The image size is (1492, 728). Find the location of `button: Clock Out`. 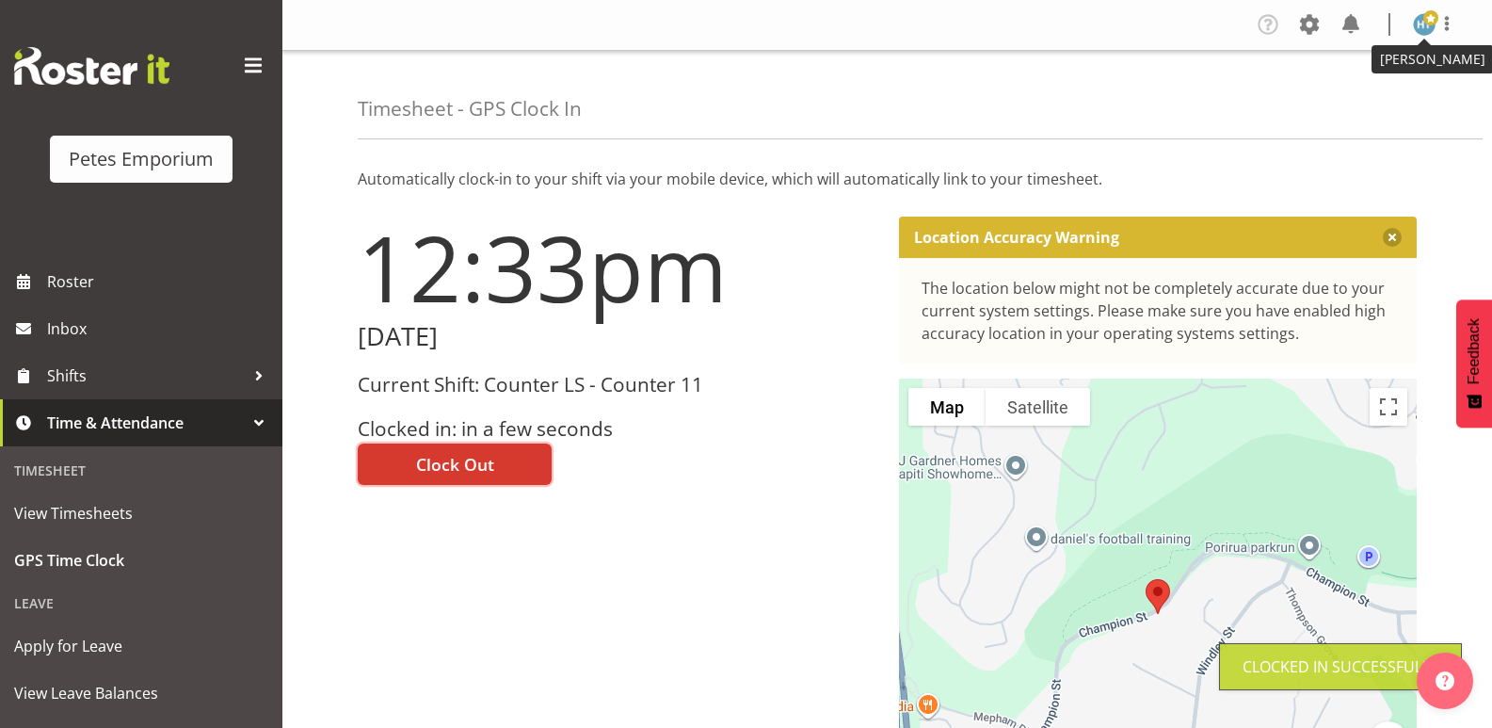

button: Clock Out is located at coordinates (455, 464).